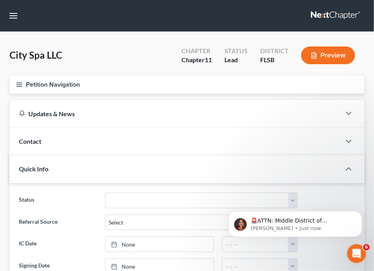  Describe the element at coordinates (175, 113) in the screenshot. I see `div: Updates & News` at that location.